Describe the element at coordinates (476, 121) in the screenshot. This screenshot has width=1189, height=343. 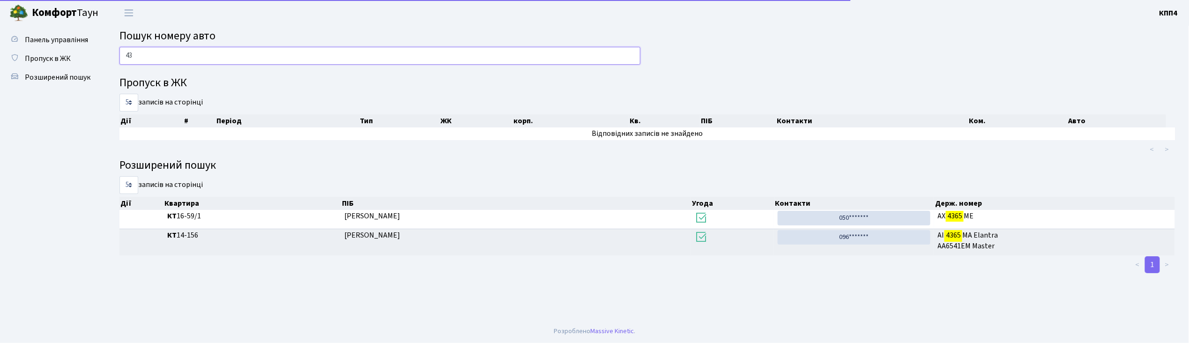
I see `th: ЖК` at that location.